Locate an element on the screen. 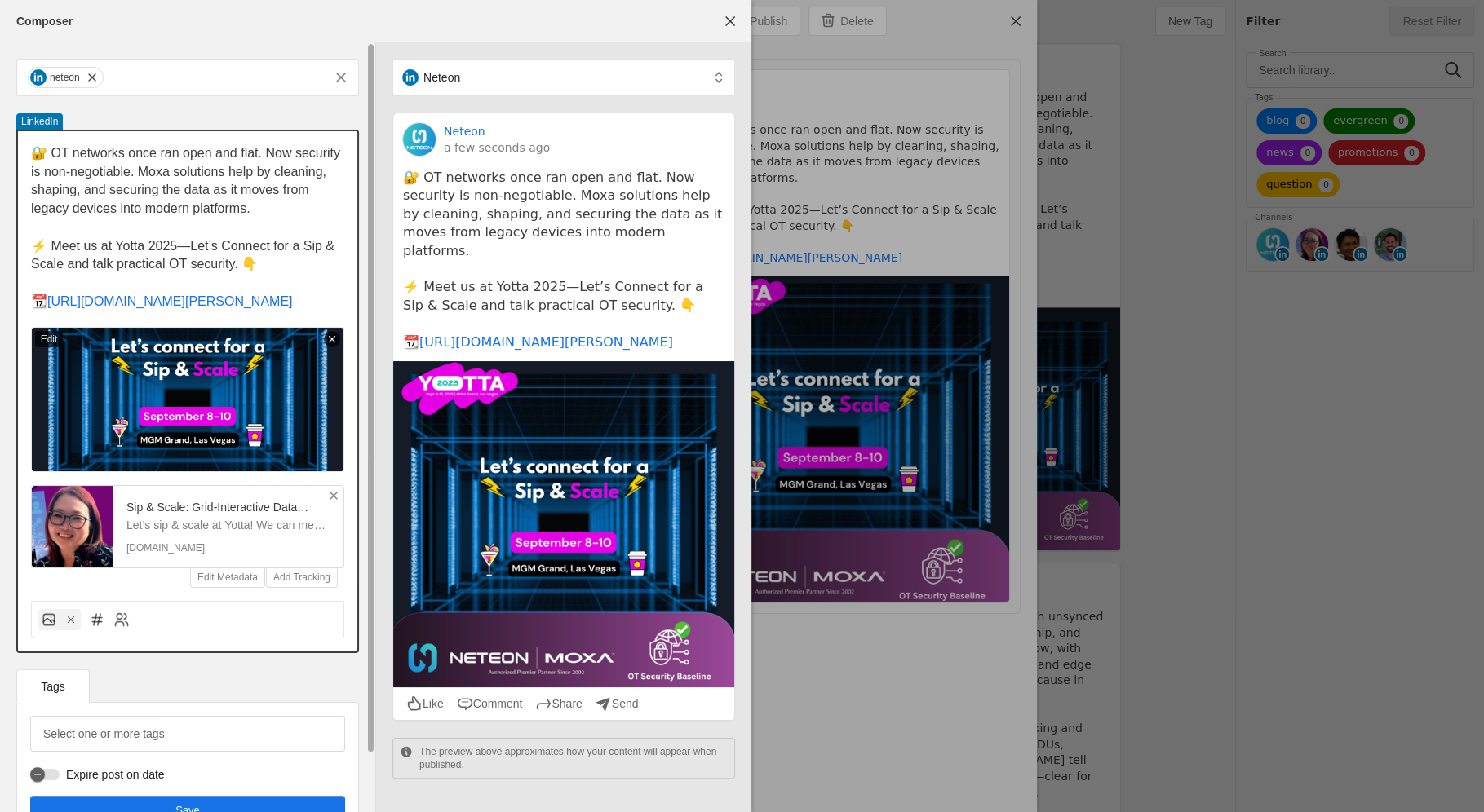 The width and height of the screenshot is (1484, 812). li: Like is located at coordinates (425, 704).